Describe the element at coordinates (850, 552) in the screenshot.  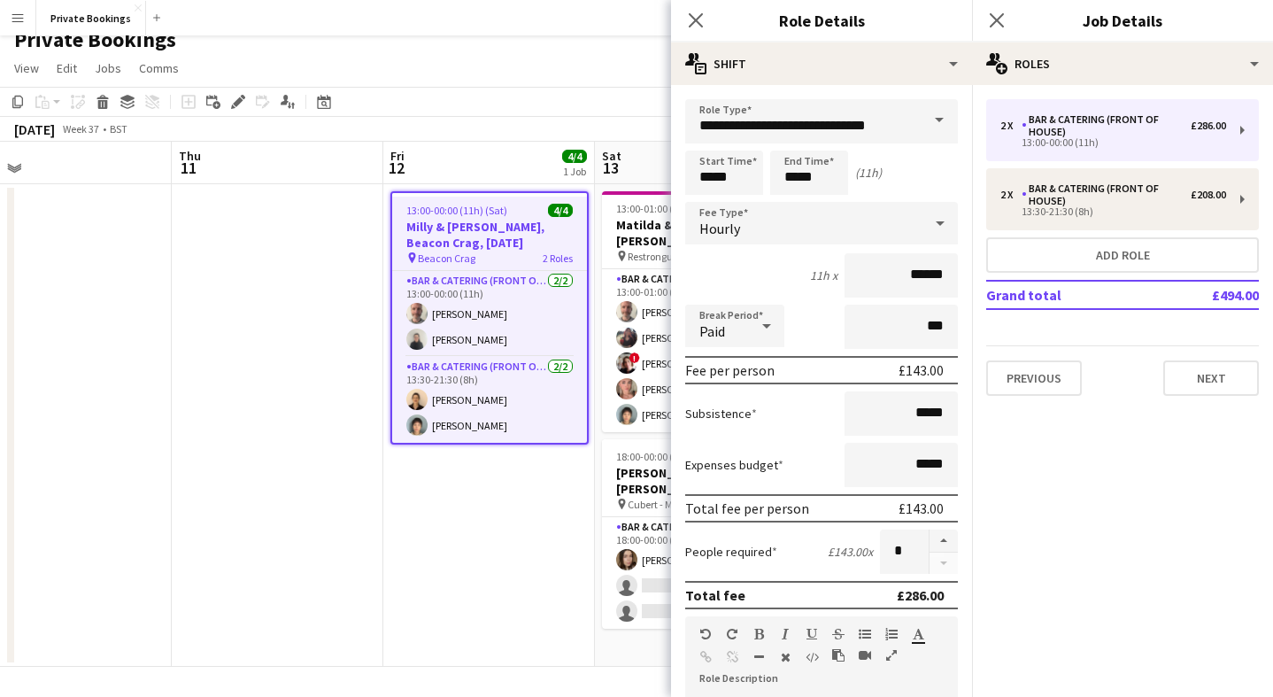
I see `div: £143.00 x` at that location.